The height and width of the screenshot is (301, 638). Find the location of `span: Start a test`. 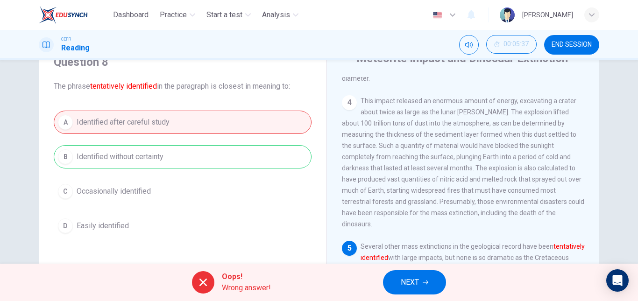

span: Start a test is located at coordinates (224, 15).